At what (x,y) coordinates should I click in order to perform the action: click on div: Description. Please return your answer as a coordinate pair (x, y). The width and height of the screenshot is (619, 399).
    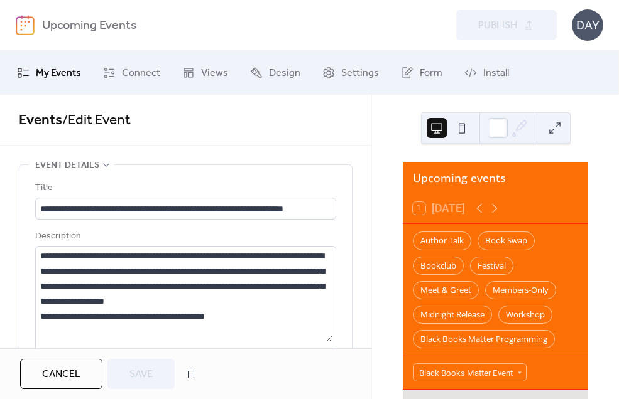
    Looking at the image, I should click on (184, 237).